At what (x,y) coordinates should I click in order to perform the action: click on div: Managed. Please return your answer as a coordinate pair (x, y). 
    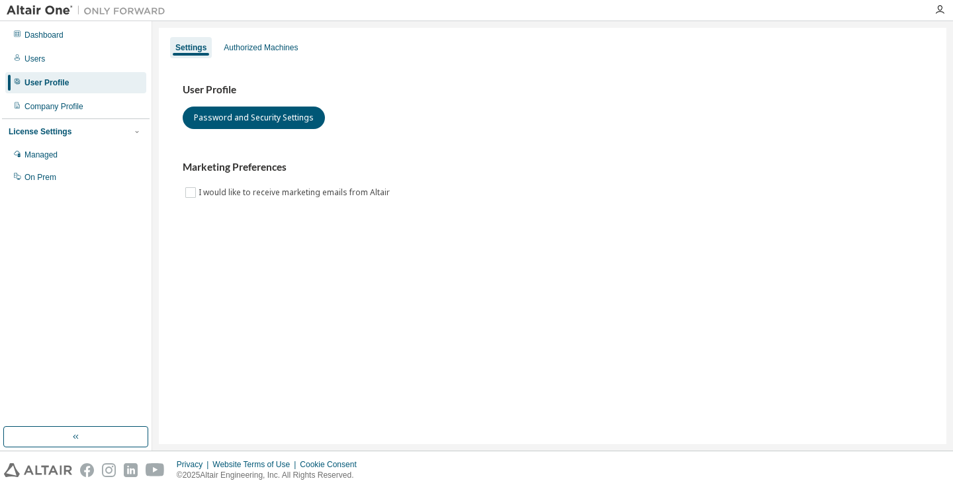
    Looking at the image, I should click on (41, 155).